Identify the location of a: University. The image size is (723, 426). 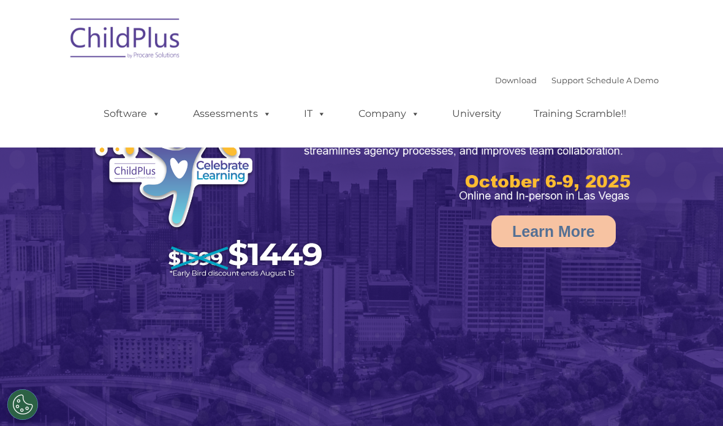
(477, 114).